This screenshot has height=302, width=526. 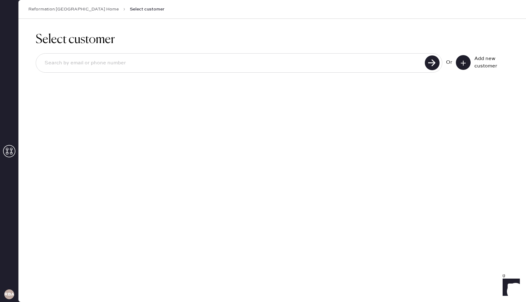 I want to click on div: Add new customer, so click(x=490, y=62).